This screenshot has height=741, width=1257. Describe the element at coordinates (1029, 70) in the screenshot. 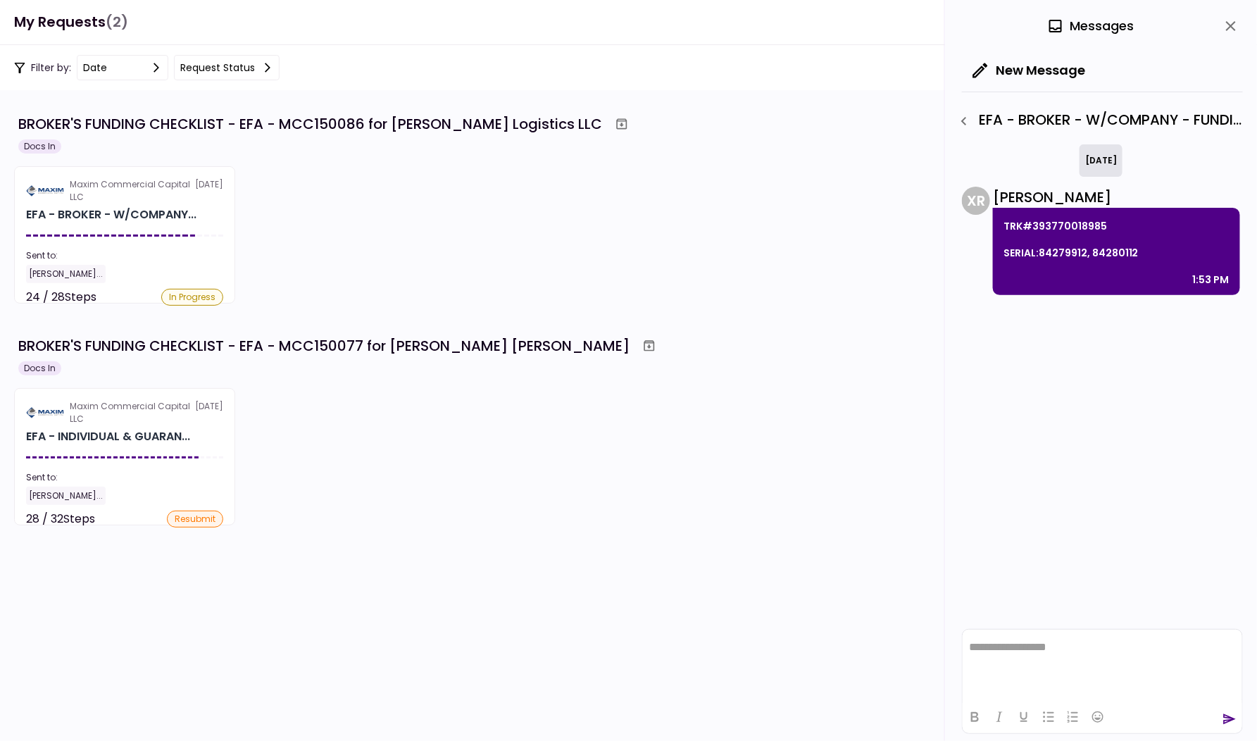

I see `button: New Message` at that location.